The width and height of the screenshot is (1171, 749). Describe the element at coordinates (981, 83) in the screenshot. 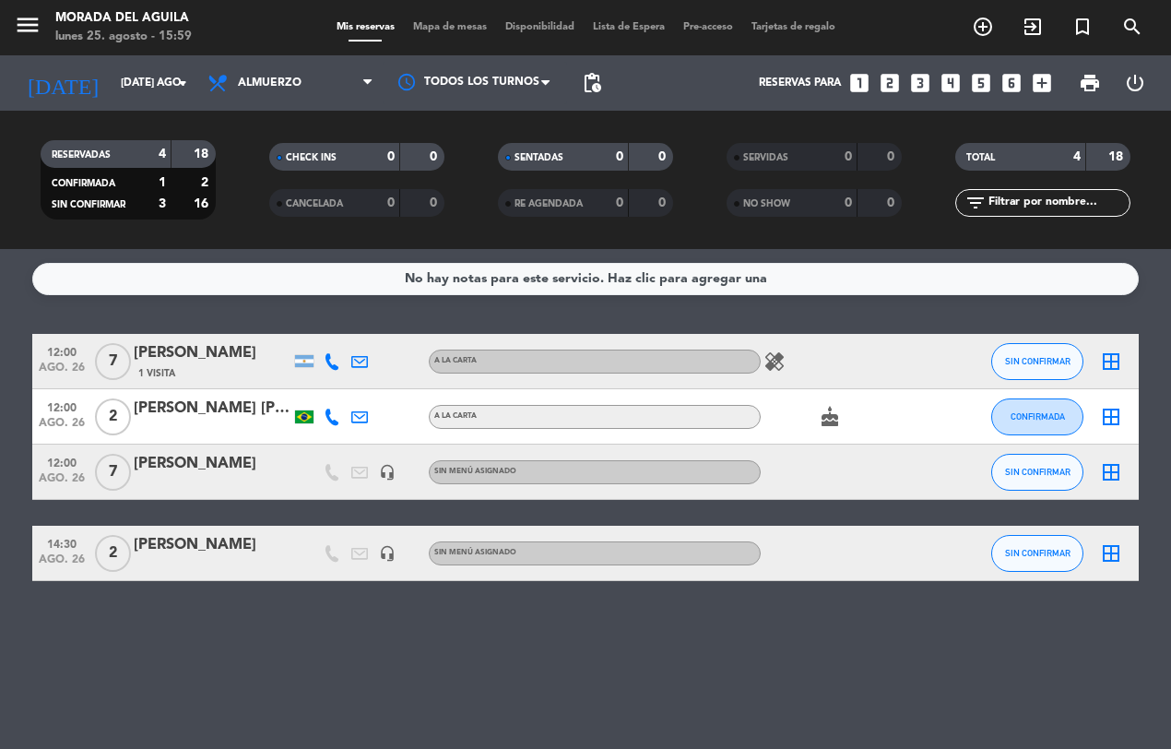

I see `i: looks_5` at that location.